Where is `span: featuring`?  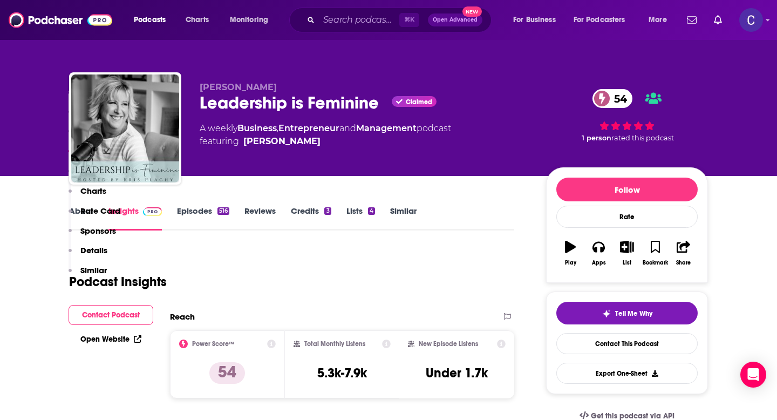 span: featuring is located at coordinates (325, 141).